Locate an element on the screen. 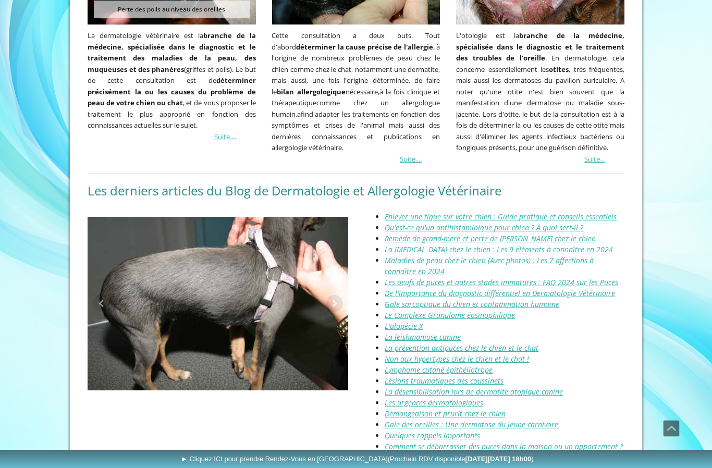 Image resolution: width=712 pixels, height=468 pixels. a: Quelques rappels importants is located at coordinates (432, 435).